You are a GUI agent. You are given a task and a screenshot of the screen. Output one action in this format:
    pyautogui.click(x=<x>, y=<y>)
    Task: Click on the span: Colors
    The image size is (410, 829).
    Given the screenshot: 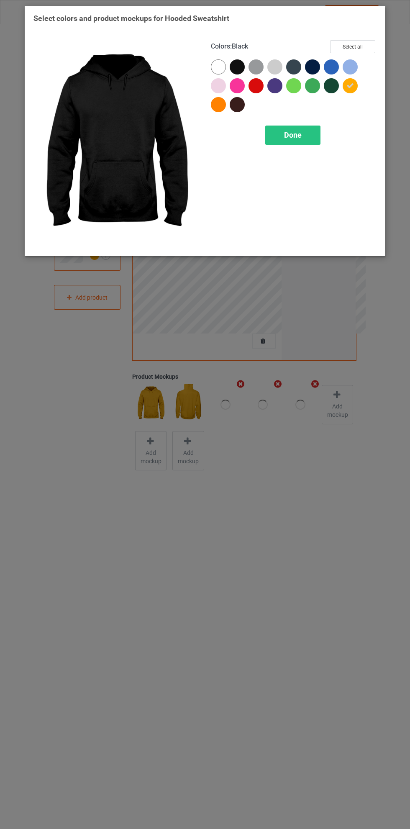 What is the action you would take?
    pyautogui.click(x=221, y=46)
    